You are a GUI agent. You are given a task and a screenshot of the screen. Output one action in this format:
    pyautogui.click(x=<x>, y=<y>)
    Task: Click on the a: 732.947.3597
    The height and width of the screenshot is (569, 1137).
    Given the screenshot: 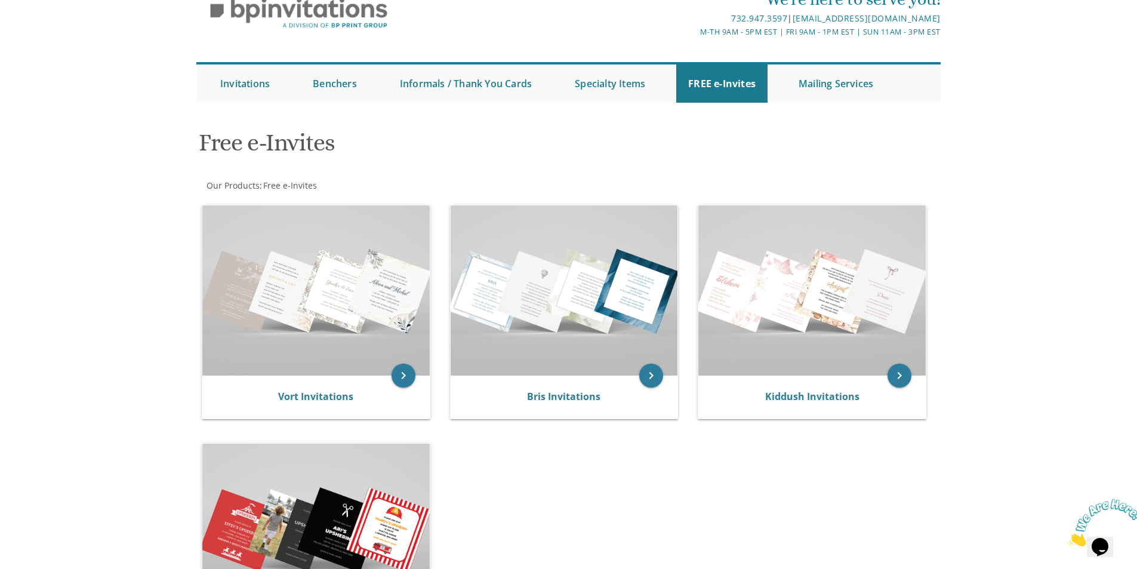 What is the action you would take?
    pyautogui.click(x=759, y=18)
    